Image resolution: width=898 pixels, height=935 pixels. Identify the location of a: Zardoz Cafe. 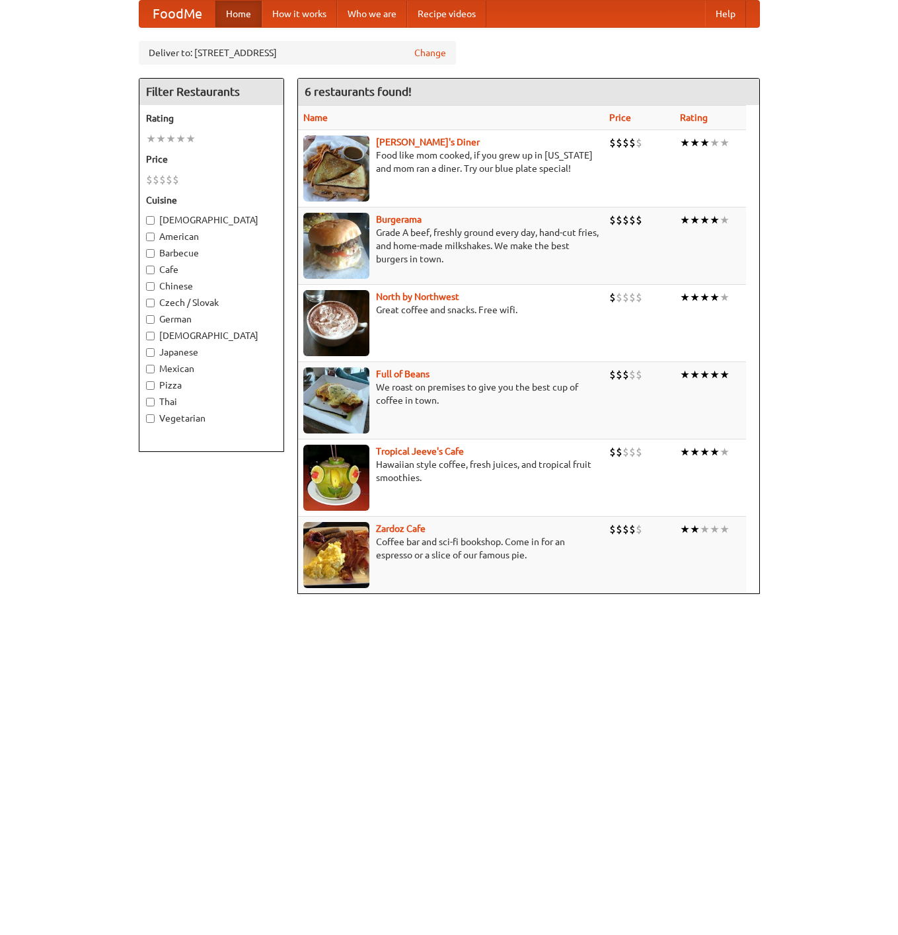
(400, 528).